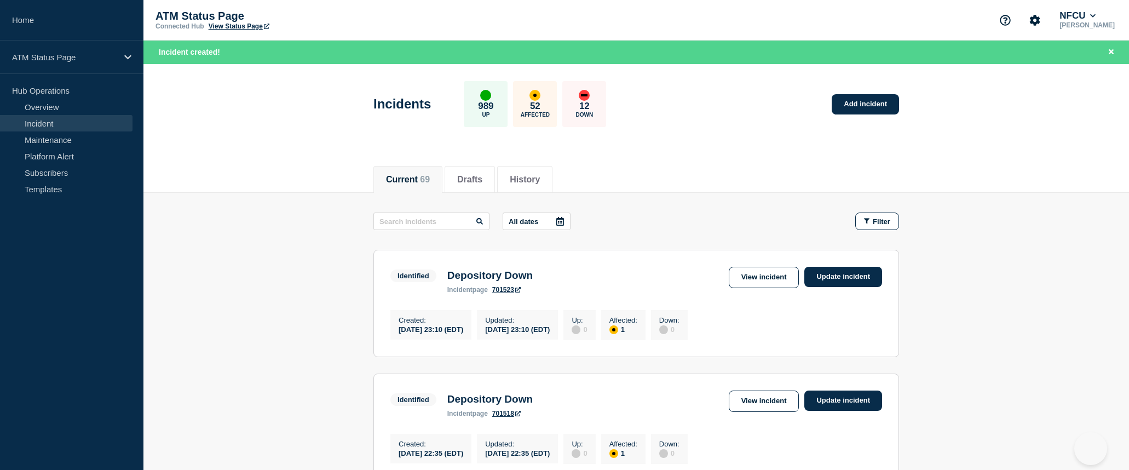 The image size is (1129, 470). I want to click on a: 701523, so click(506, 290).